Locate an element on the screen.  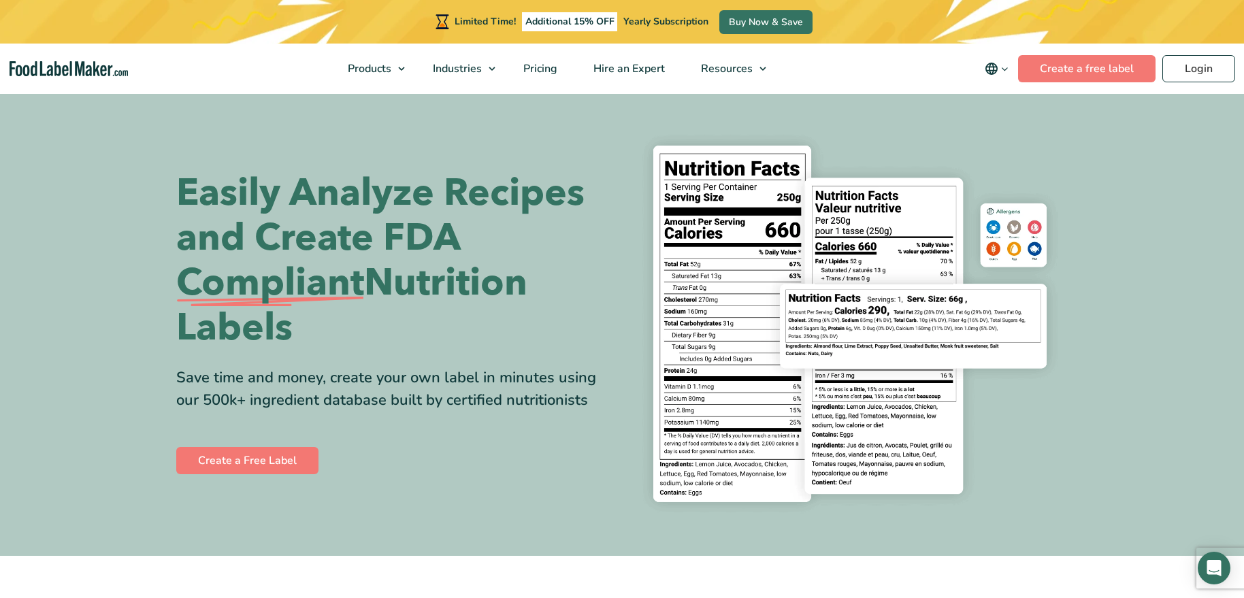
span: Hire an Expert is located at coordinates (627, 69).